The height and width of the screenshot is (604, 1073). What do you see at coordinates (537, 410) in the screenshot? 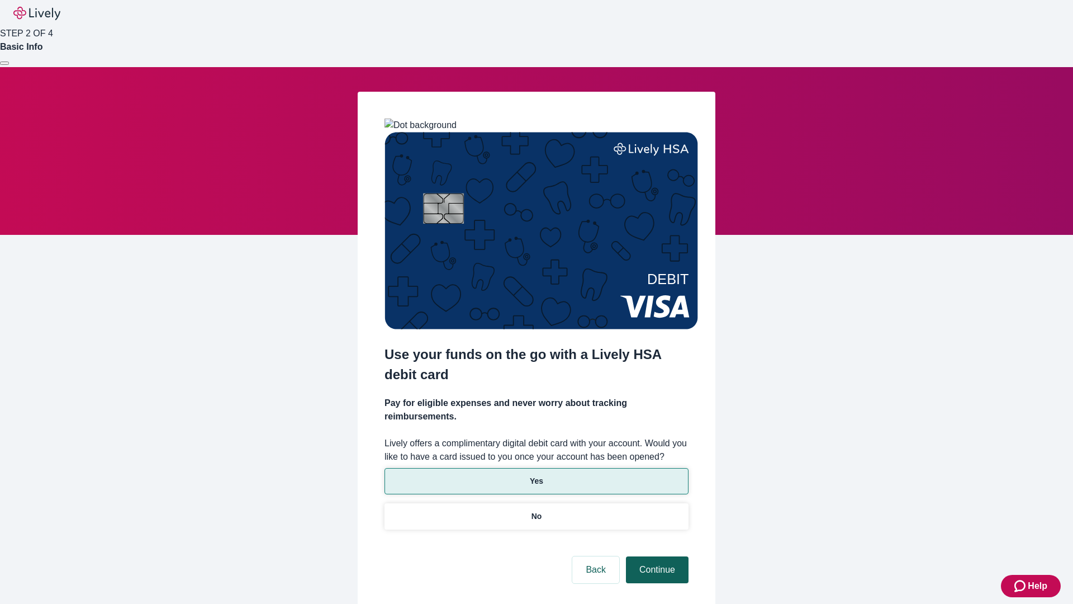
I see `h4: Pay for eligible expenses and never worry about tracking reimbursements.` at bounding box center [537, 410].